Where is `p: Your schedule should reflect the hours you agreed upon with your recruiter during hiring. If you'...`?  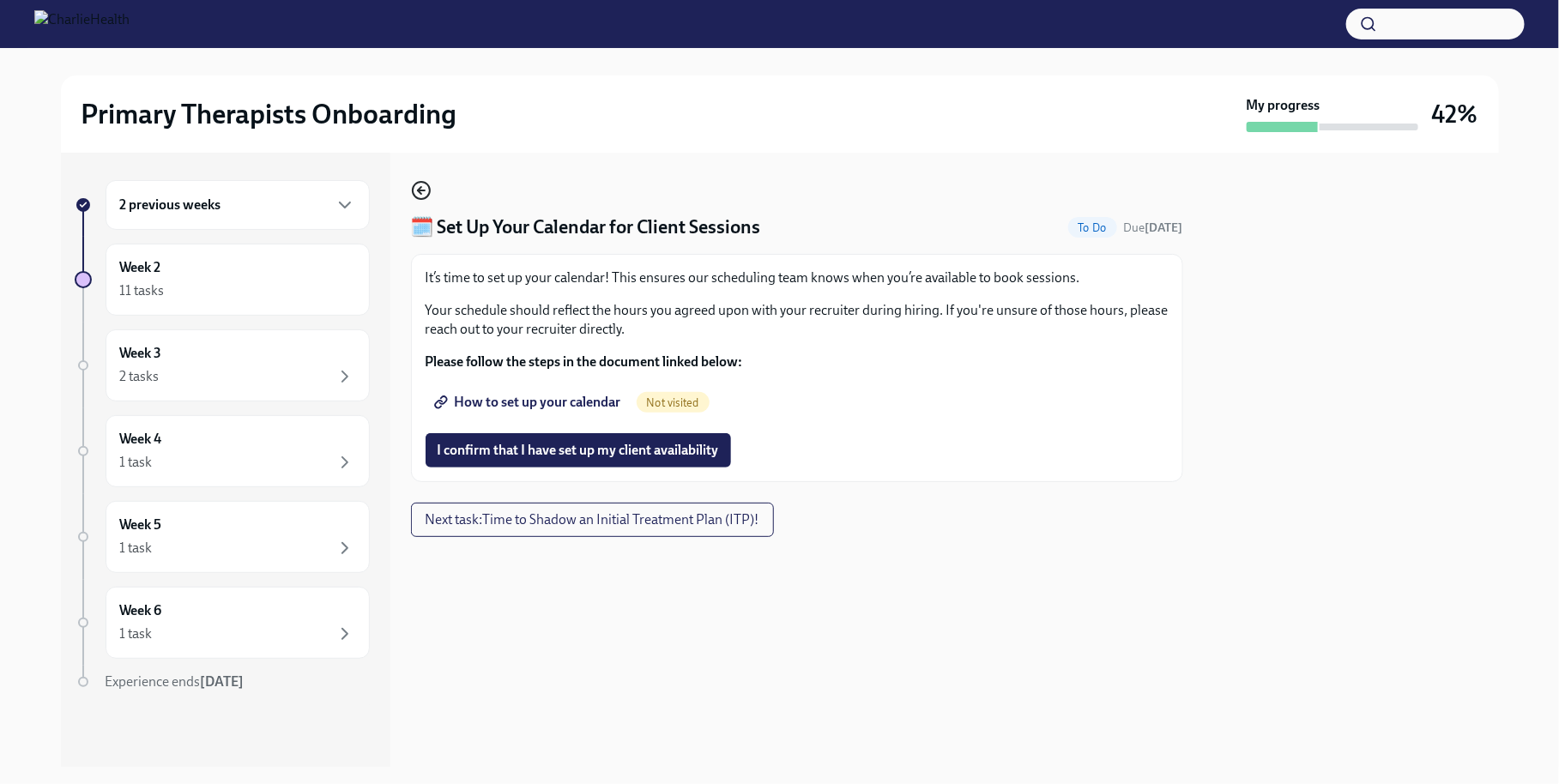
p: Your schedule should reflect the hours you agreed upon with your recruiter during hiring. If you'... is located at coordinates (797, 320).